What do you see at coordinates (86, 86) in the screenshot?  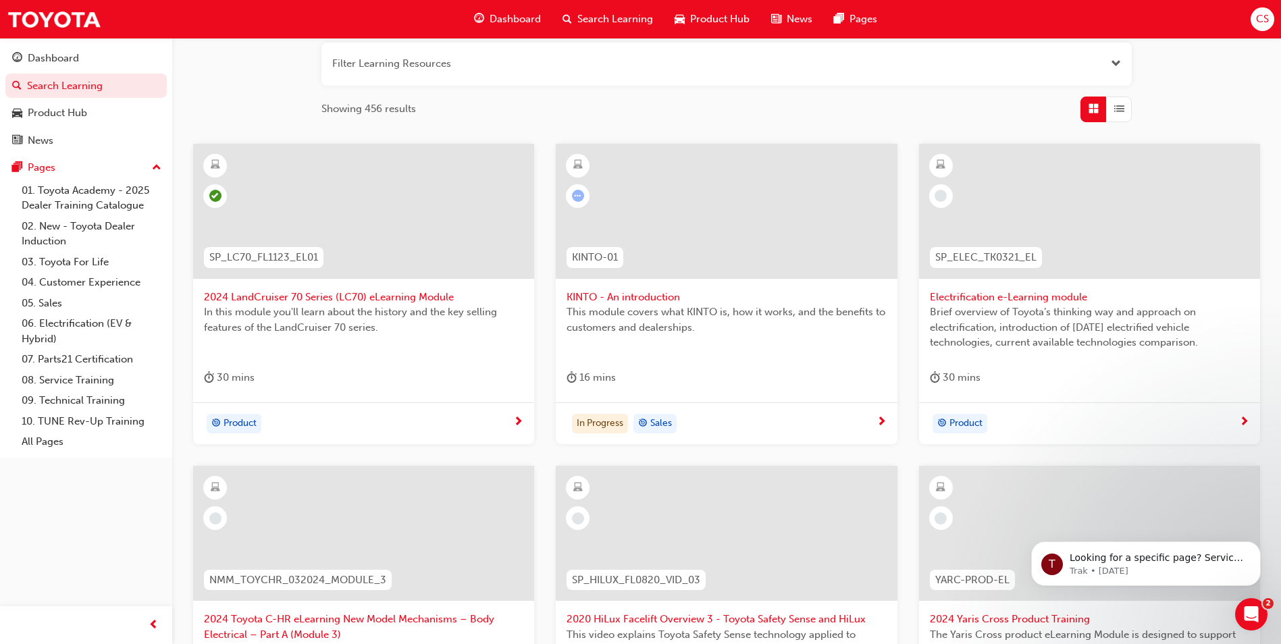 I see `a: Search Learning` at bounding box center [86, 86].